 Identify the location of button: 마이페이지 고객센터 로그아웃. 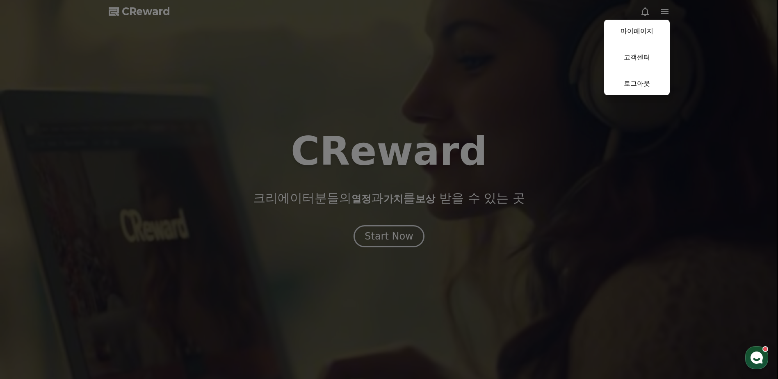
(637, 57).